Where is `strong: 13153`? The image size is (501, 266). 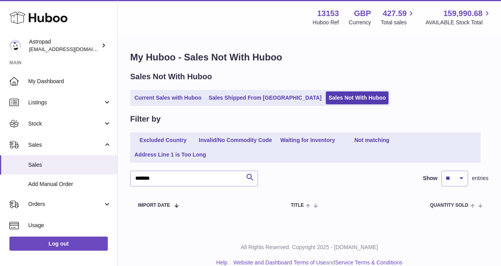
strong: 13153 is located at coordinates (328, 13).